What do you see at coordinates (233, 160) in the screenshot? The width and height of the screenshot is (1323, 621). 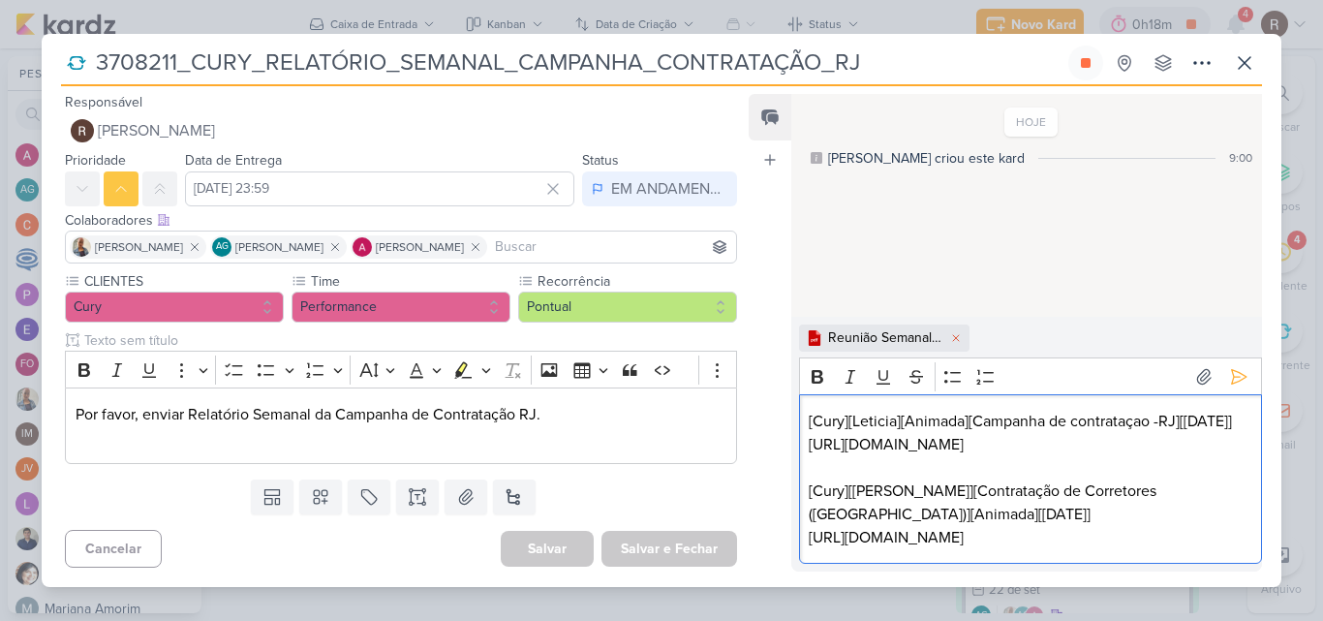 I see `label: Data de Entrega` at bounding box center [233, 160].